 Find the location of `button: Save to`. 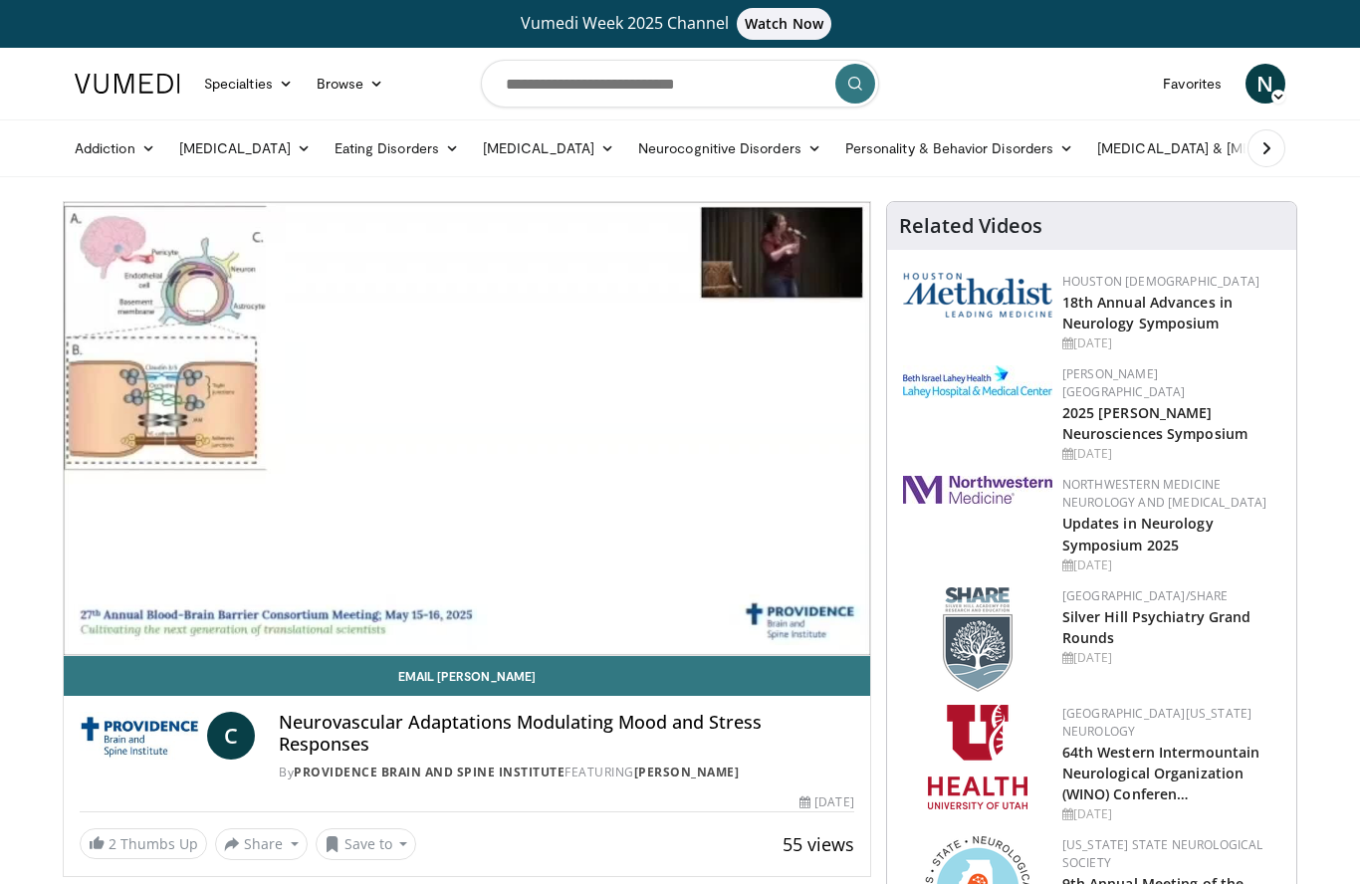

button: Save to is located at coordinates (366, 844).